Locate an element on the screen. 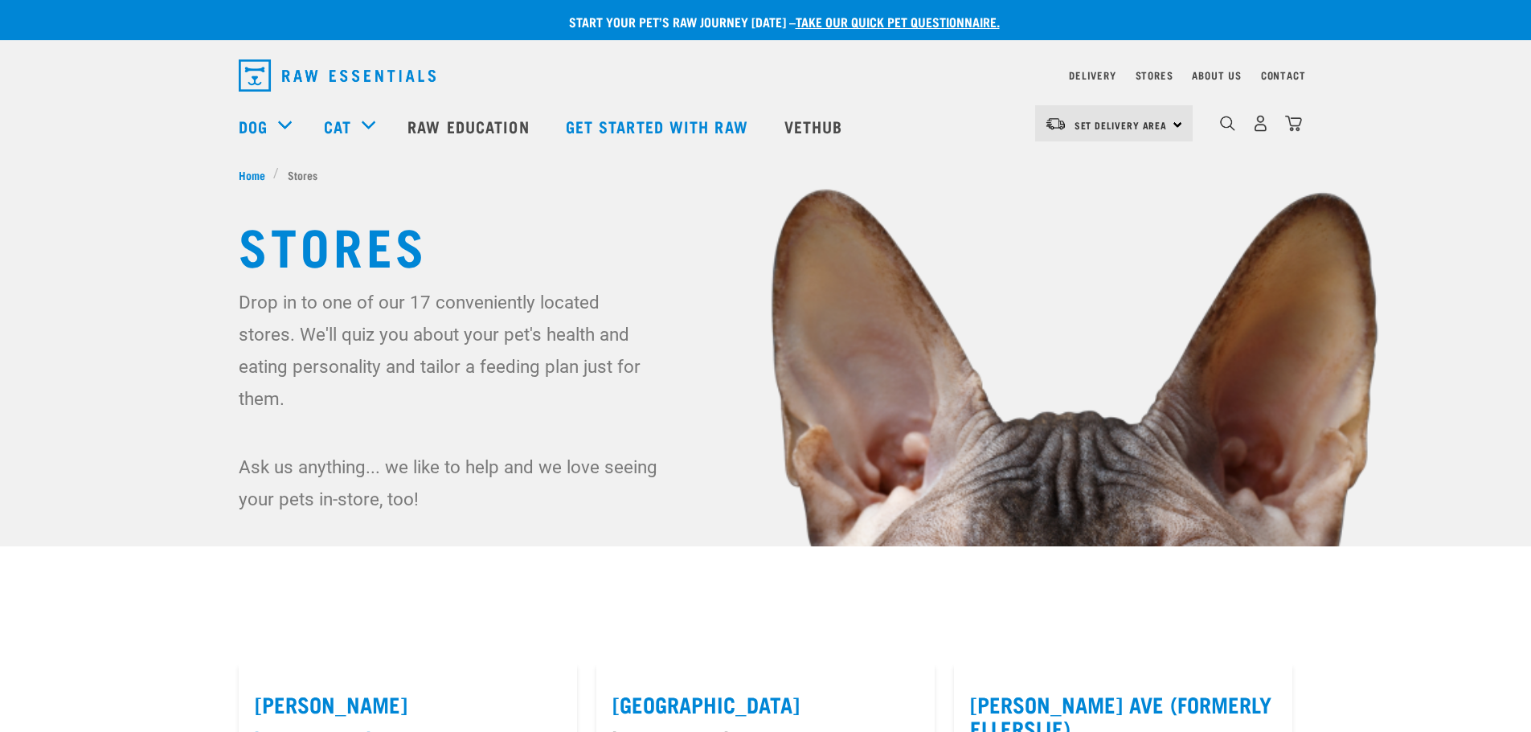  a: About Us is located at coordinates (1216, 75).